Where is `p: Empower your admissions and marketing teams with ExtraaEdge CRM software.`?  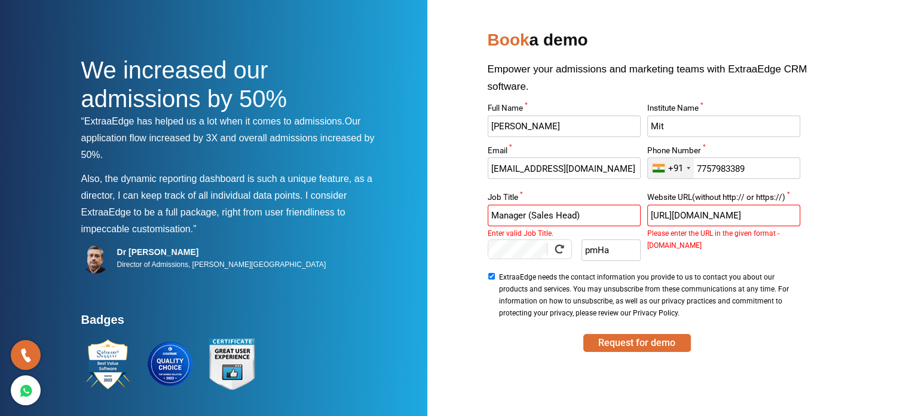 p: Empower your admissions and marketing teams with ExtraaEdge CRM software. is located at coordinates (658, 82).